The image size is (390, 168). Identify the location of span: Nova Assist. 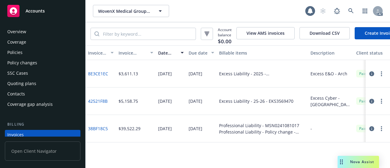
(362, 162).